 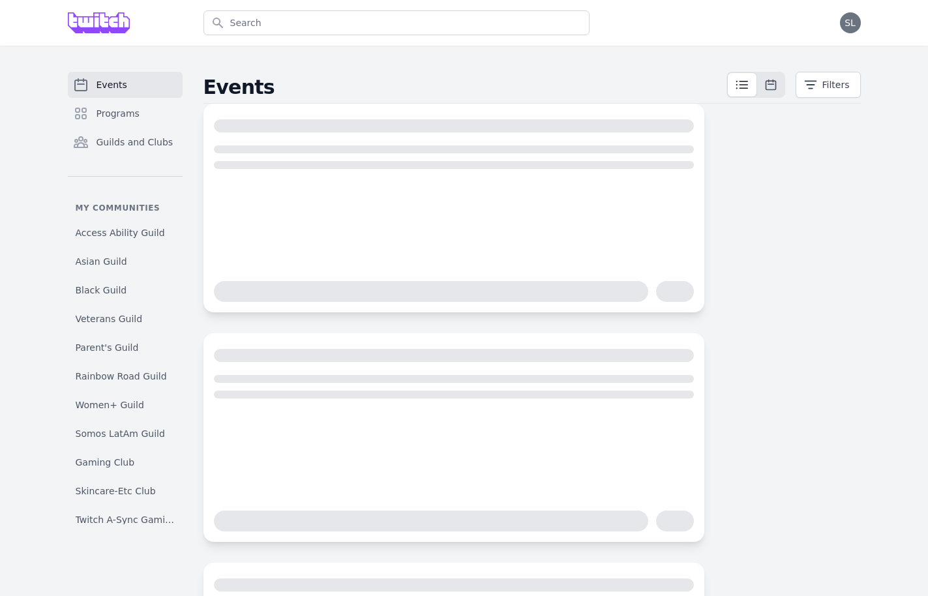 What do you see at coordinates (99, 23) in the screenshot?
I see `img: Grove` at bounding box center [99, 23].